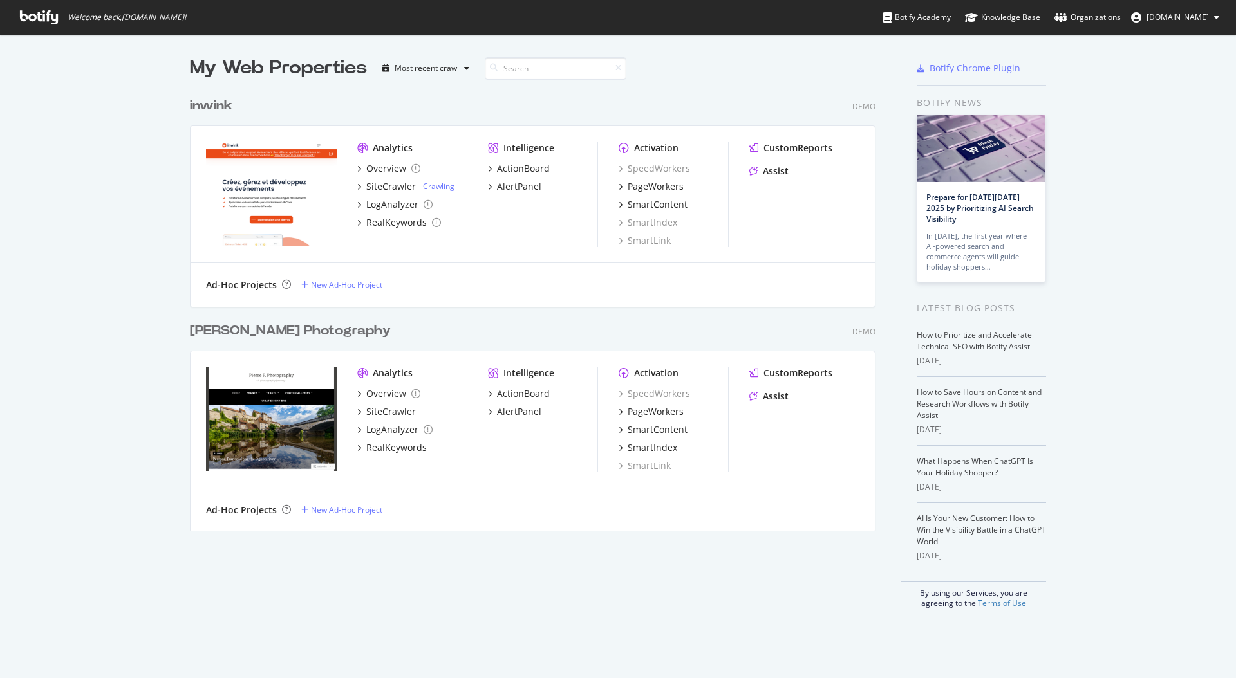 The width and height of the screenshot is (1236, 678). Describe the element at coordinates (974, 467) in the screenshot. I see `a: What Happens When ChatGPT Is Your Holiday Shopper?` at that location.